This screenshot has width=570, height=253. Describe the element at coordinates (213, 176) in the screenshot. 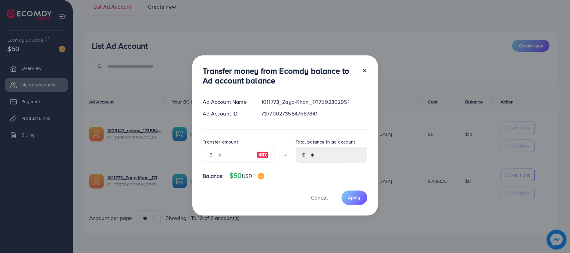

I see `span: Balance:` at that location.